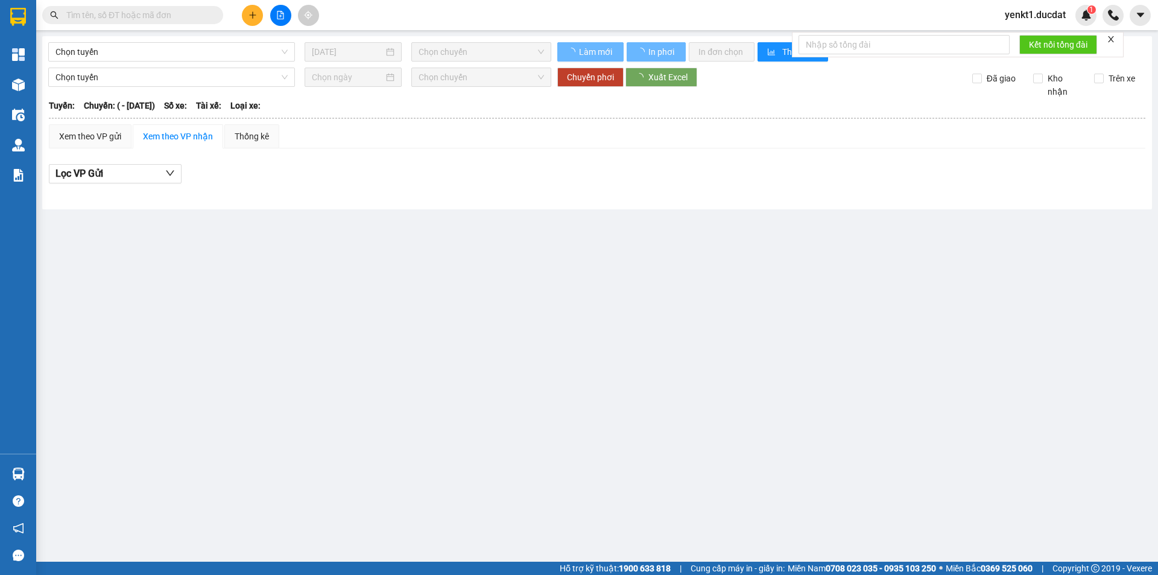 The image size is (1158, 575). Describe the element at coordinates (862, 568) in the screenshot. I see `span: Miền Nam` at that location.